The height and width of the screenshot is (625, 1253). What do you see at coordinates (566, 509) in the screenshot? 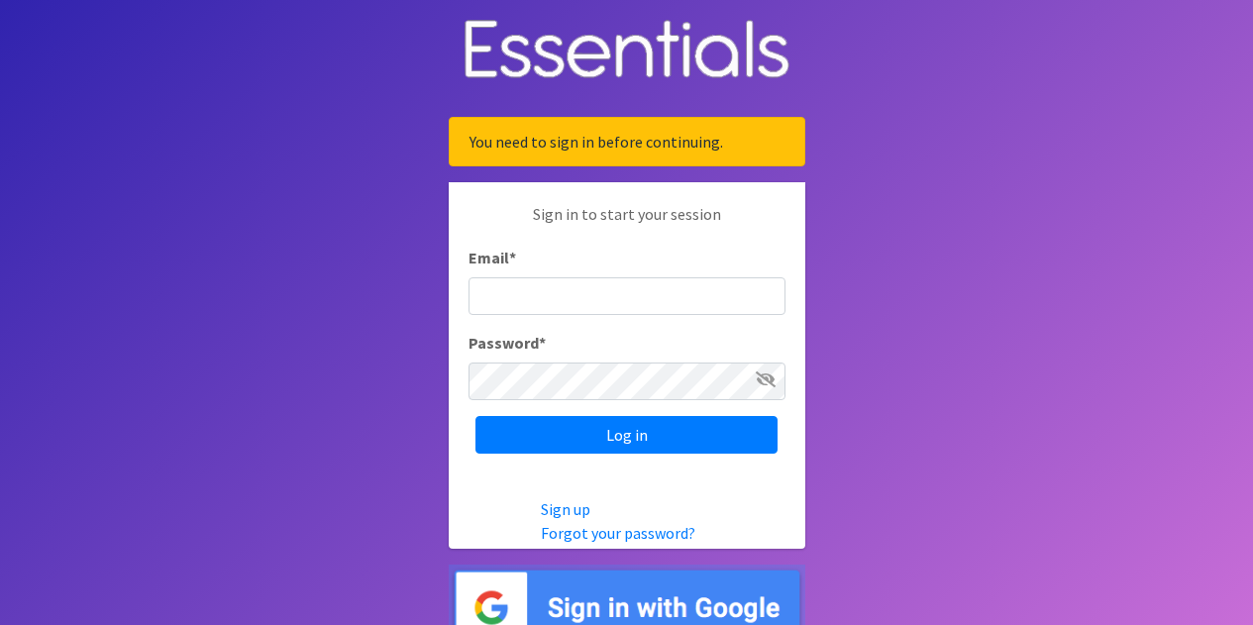
I see `a: Sign up` at bounding box center [566, 509].